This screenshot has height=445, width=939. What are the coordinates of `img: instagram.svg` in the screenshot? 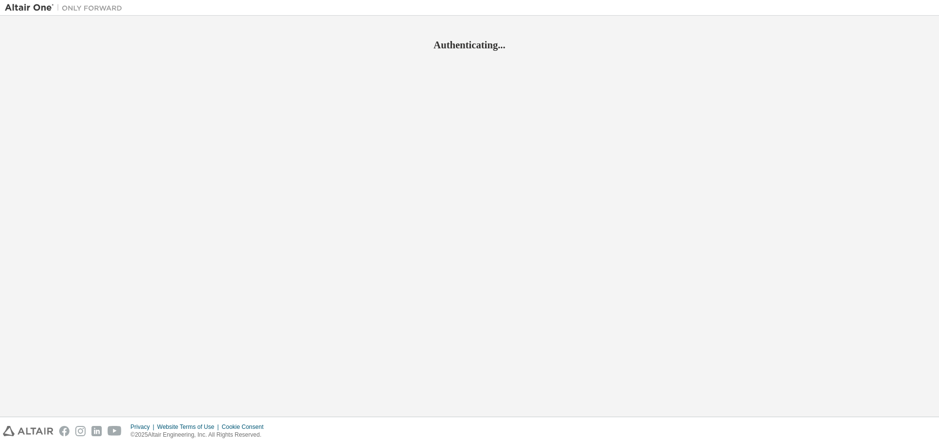 It's located at (80, 431).